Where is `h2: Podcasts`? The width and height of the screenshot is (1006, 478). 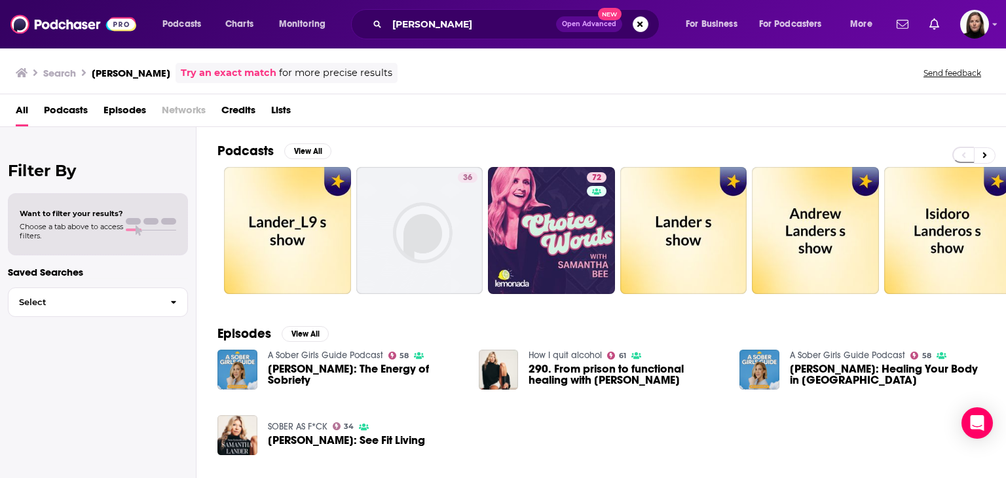
h2: Podcasts is located at coordinates (246, 151).